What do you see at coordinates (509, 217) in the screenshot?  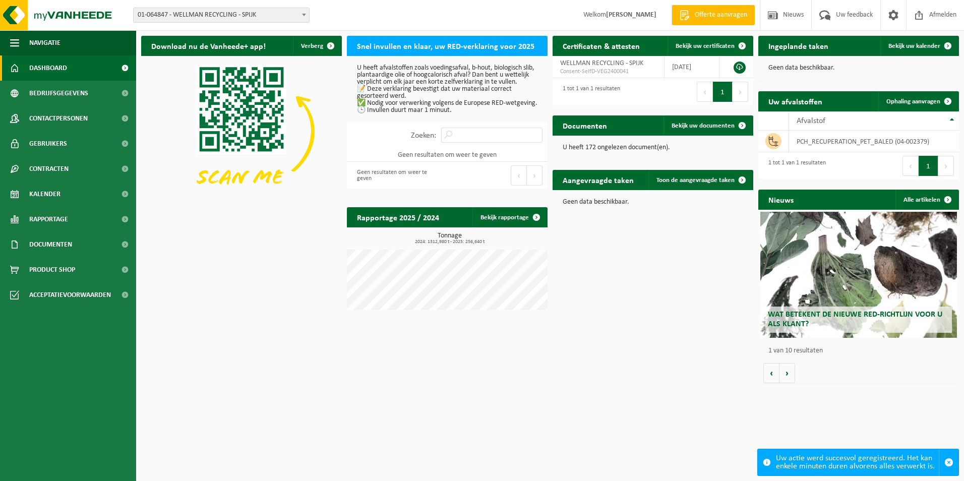 I see `a: Bekijk rapportage` at bounding box center [509, 217].